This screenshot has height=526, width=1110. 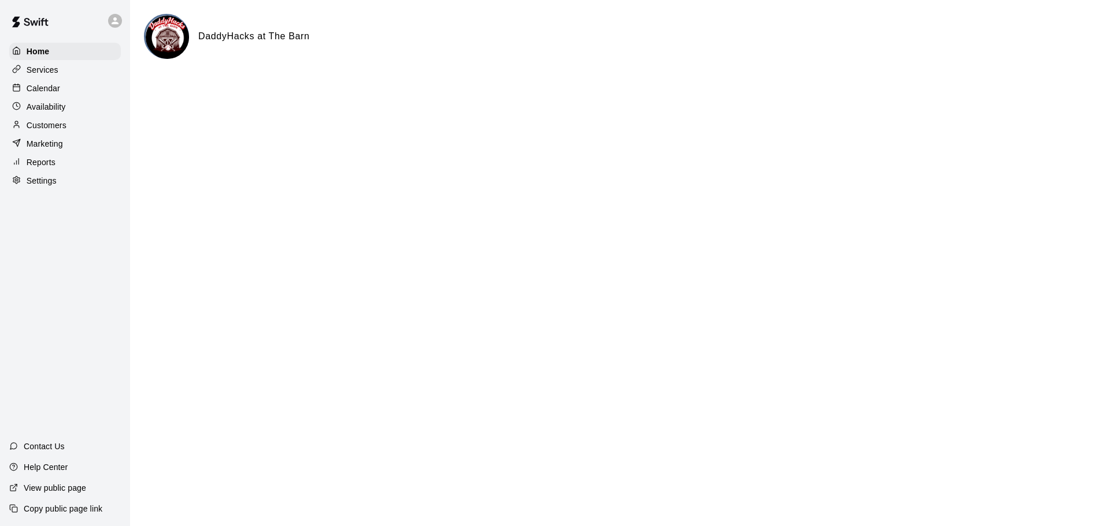 I want to click on p: Reports, so click(x=41, y=162).